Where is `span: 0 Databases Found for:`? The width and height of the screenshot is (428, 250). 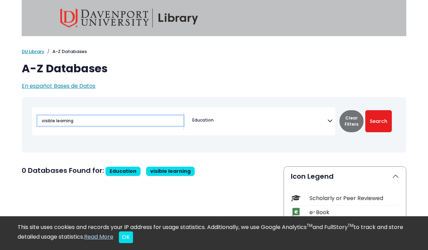
span: 0 Databases Found for: is located at coordinates (63, 171).